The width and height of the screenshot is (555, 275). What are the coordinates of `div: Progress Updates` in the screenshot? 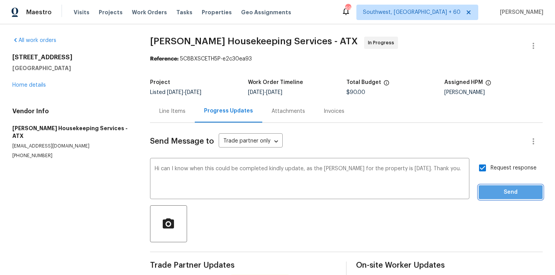 It's located at (228, 111).